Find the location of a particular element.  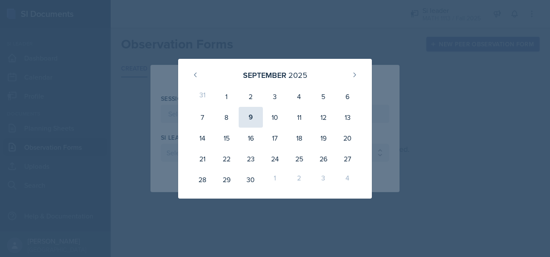

div: 19 is located at coordinates (323, 138).